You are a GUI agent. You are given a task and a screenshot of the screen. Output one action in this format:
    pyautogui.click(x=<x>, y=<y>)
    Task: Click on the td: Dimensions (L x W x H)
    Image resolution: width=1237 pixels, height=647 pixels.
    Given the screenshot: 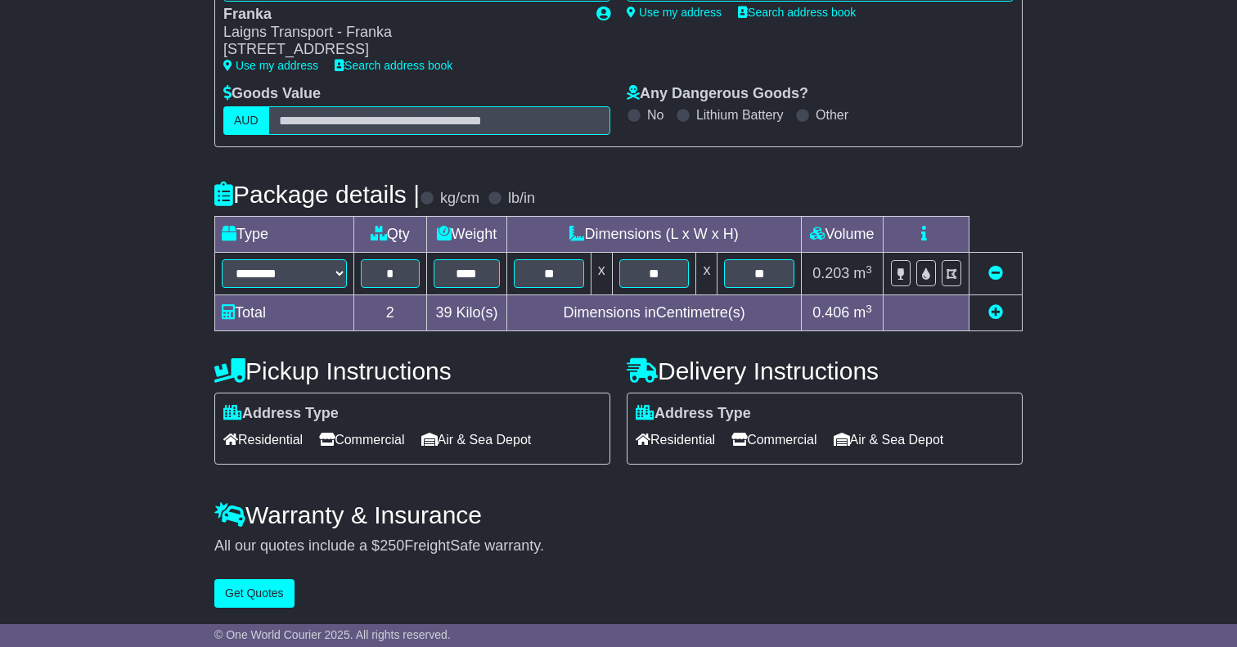 What is the action you would take?
    pyautogui.click(x=654, y=235)
    